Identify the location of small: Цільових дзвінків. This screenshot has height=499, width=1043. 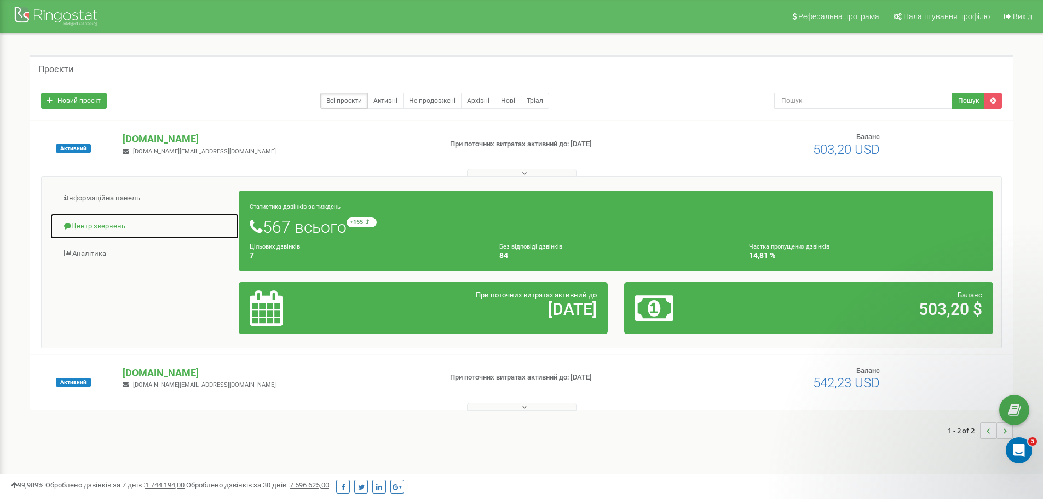
(275, 246).